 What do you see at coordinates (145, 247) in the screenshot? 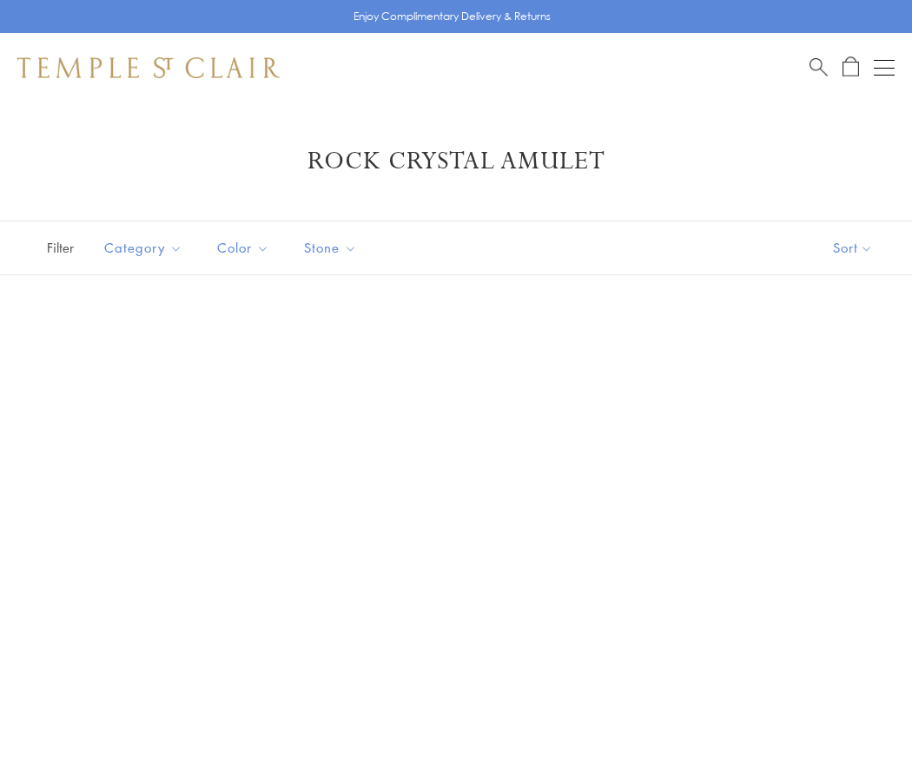
I see `span: Category` at bounding box center [145, 247].